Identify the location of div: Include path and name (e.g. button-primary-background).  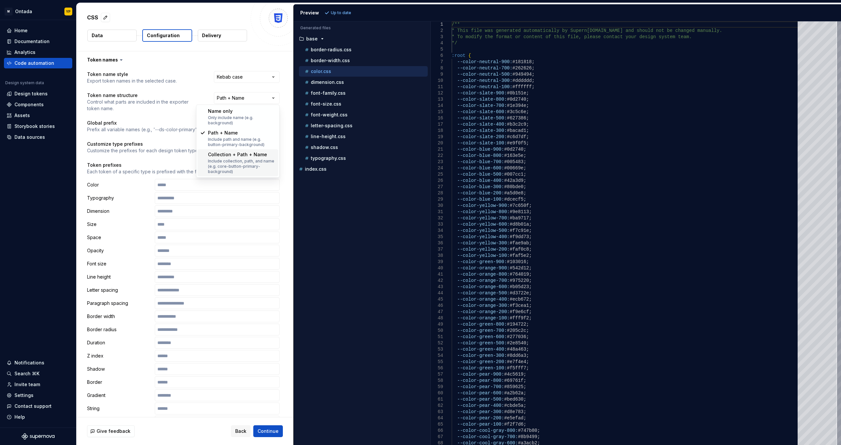
(242, 142).